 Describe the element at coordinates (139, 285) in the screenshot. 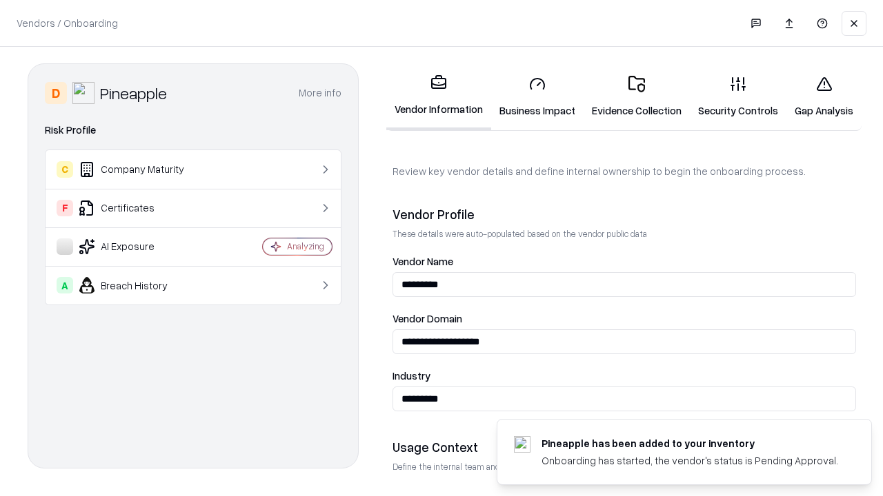

I see `div: Breach History` at that location.